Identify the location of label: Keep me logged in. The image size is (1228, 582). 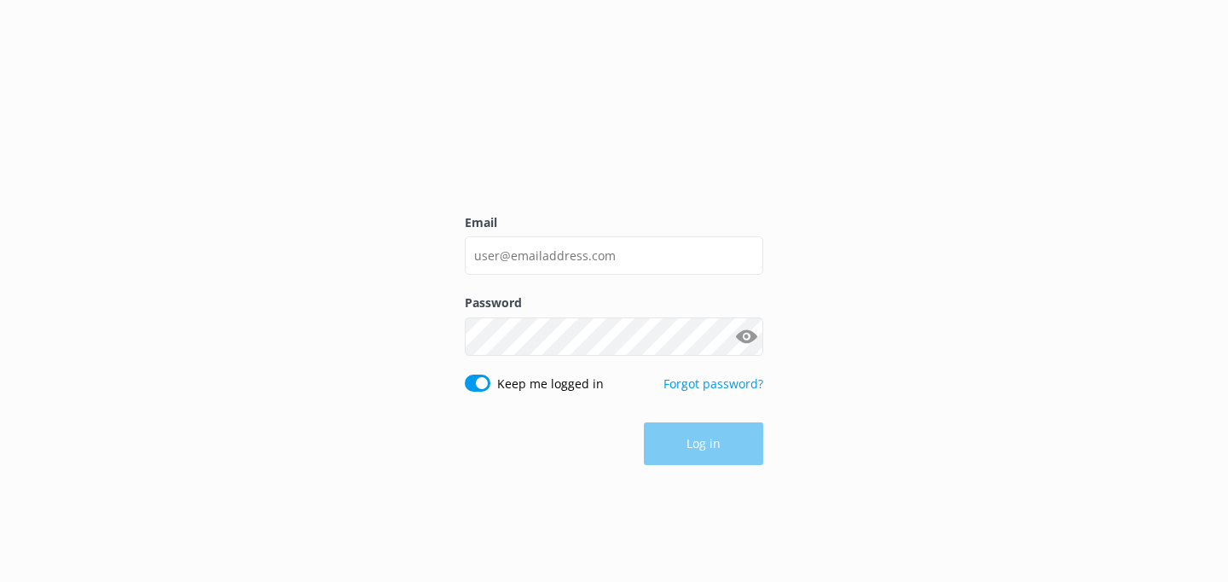
(550, 384).